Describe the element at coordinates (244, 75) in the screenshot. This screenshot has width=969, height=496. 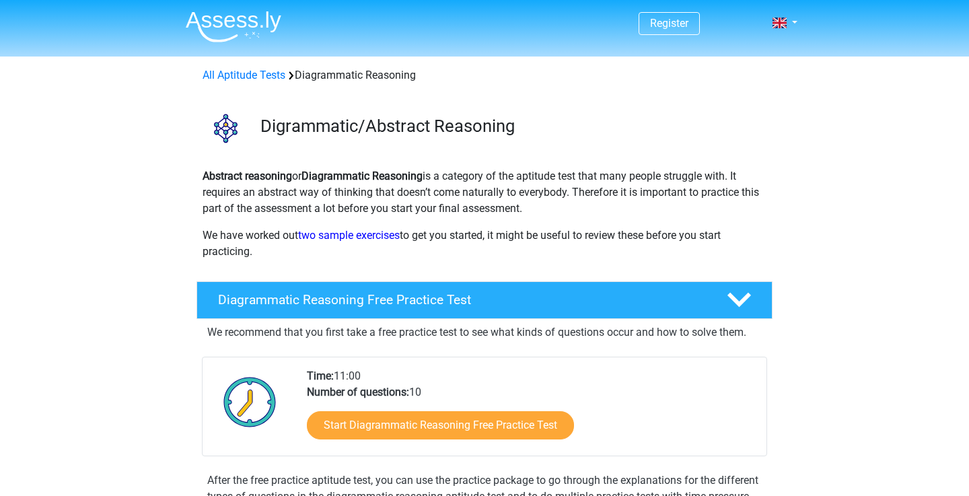
I see `a: All Aptitude Tests` at that location.